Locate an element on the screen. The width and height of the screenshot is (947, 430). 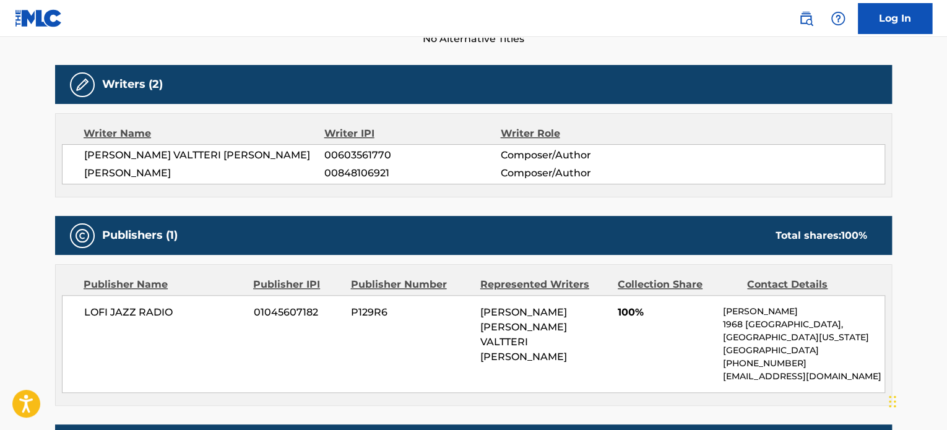
span: No Alternative Titles is located at coordinates (474, 39).